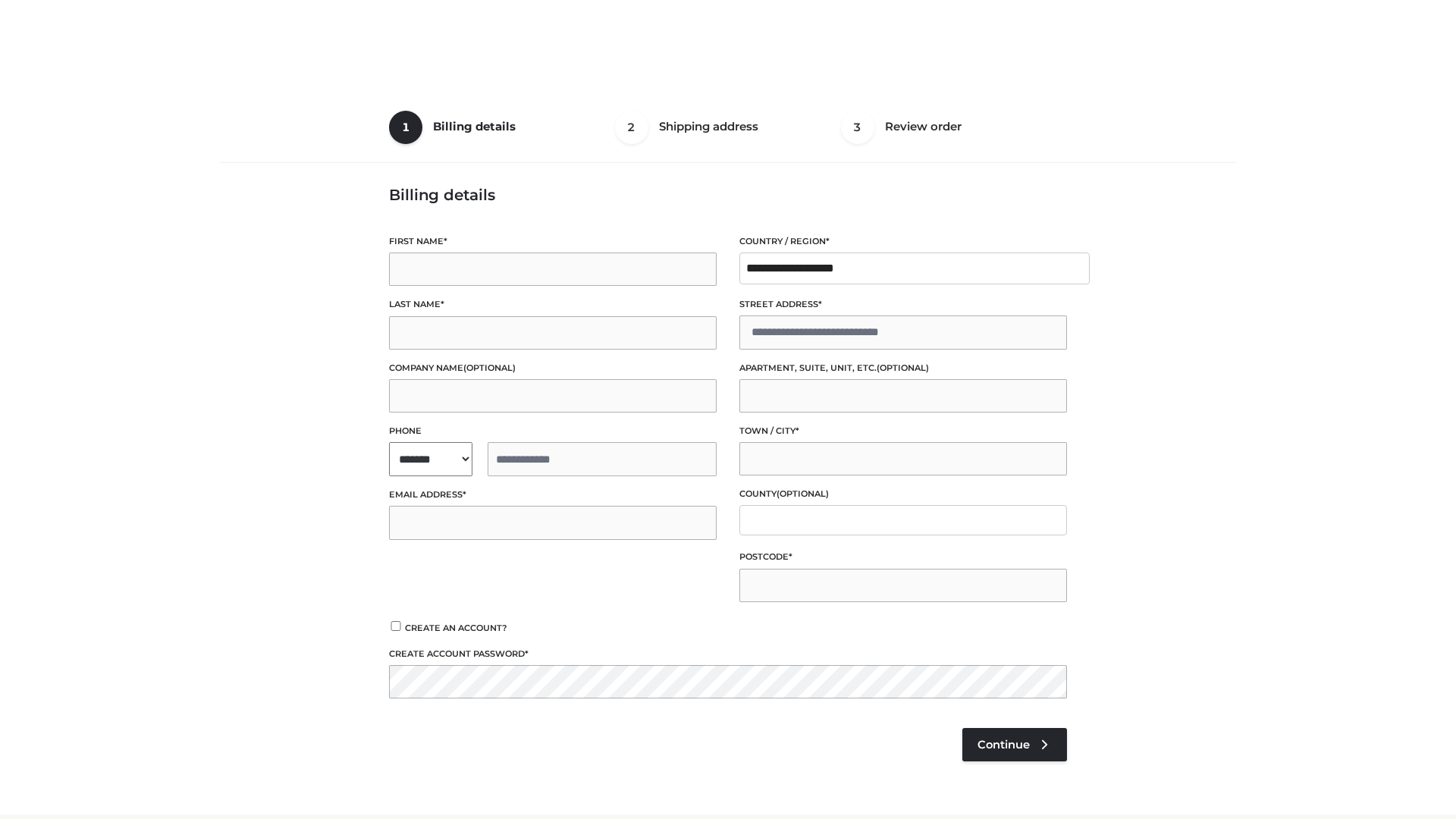 The image size is (1456, 819). I want to click on label: Country / Region, so click(903, 241).